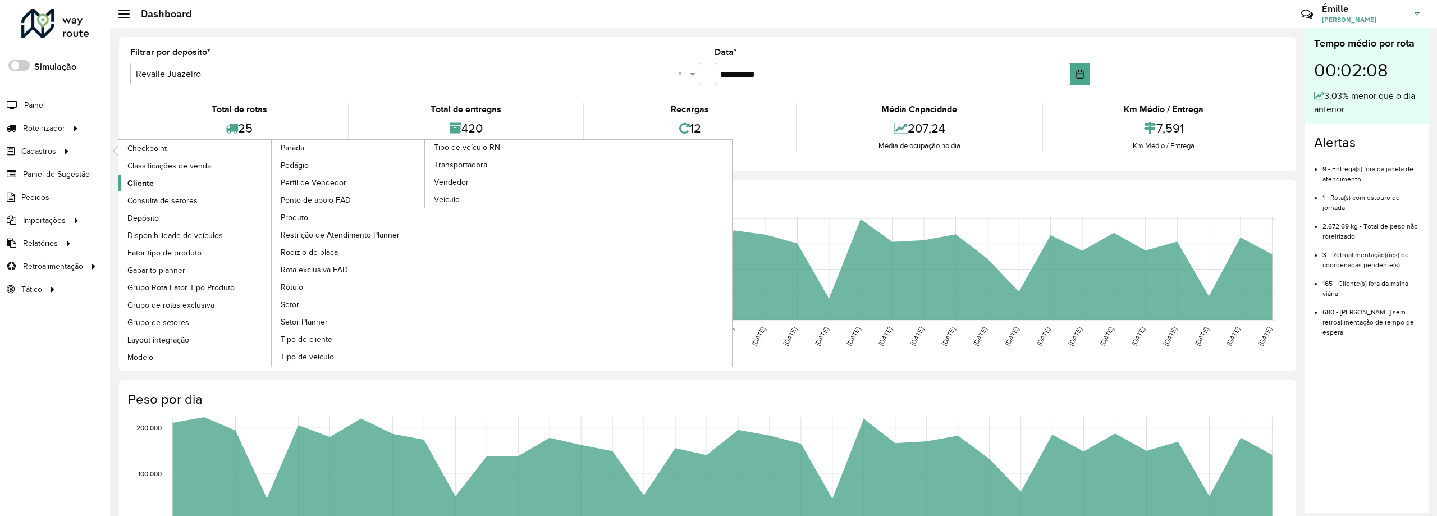 The height and width of the screenshot is (516, 1437). What do you see at coordinates (158, 340) in the screenshot?
I see `span: Layout integração` at bounding box center [158, 340].